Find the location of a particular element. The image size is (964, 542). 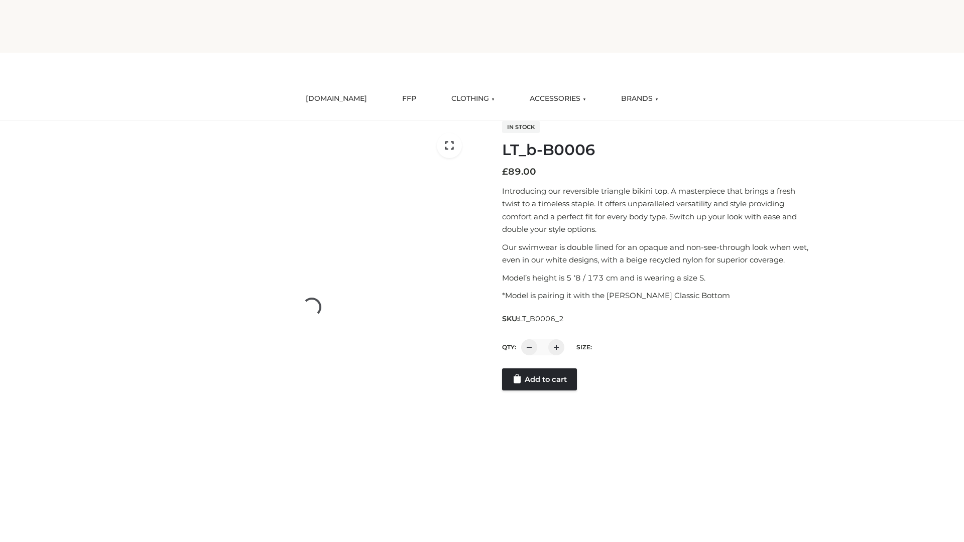

a: FFP is located at coordinates (409, 99).